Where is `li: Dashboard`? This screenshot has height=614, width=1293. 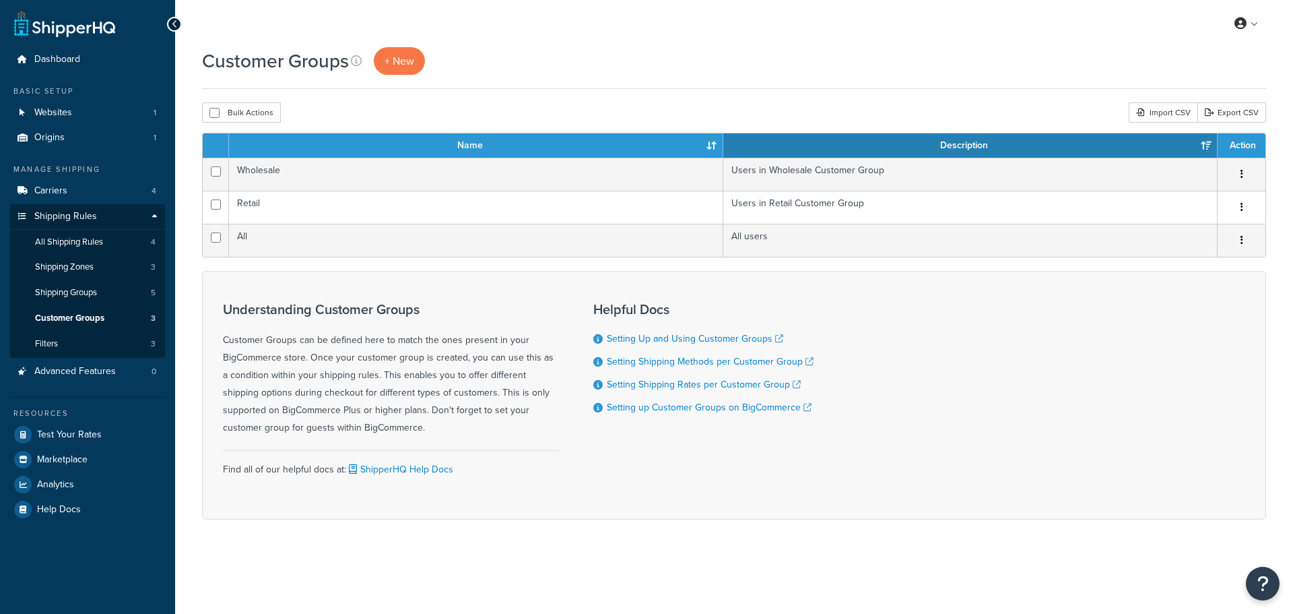
li: Dashboard is located at coordinates (88, 59).